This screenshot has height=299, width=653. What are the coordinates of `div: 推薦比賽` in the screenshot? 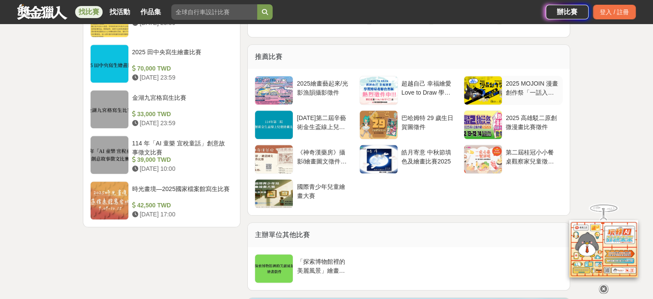 It's located at (409, 57).